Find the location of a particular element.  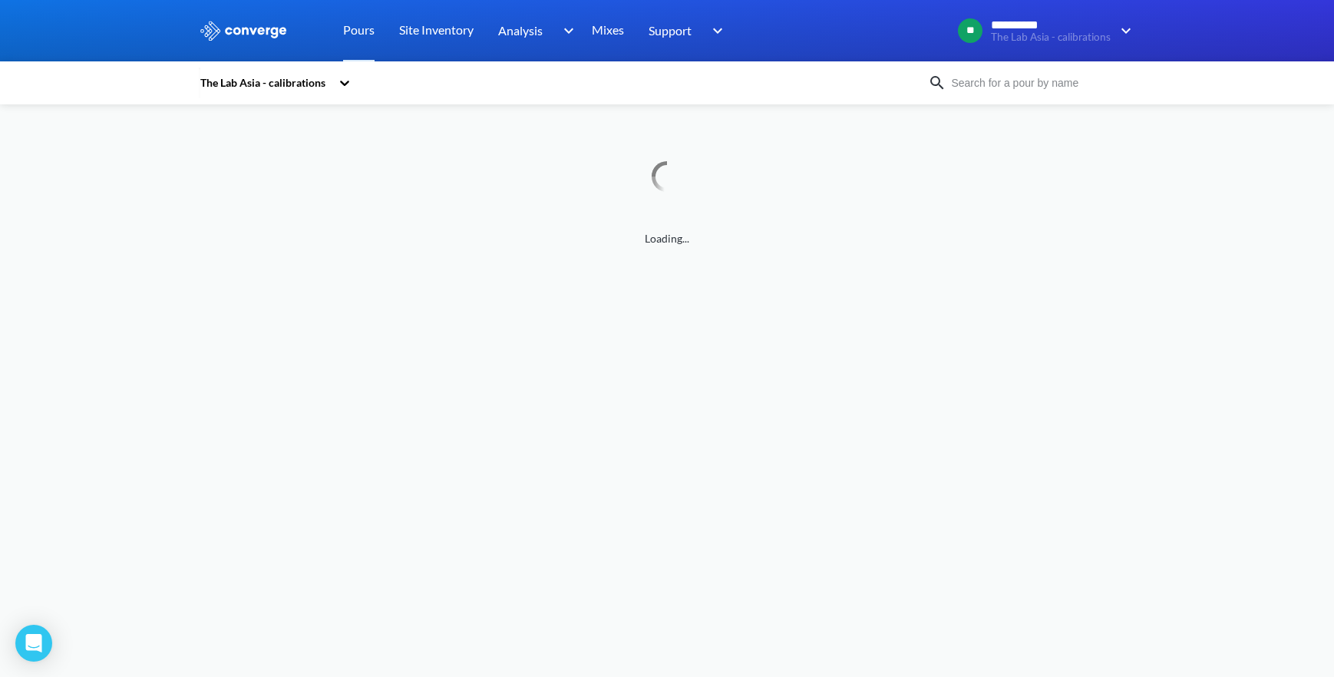

div: The Lab Asia - calibrations is located at coordinates (265, 83).